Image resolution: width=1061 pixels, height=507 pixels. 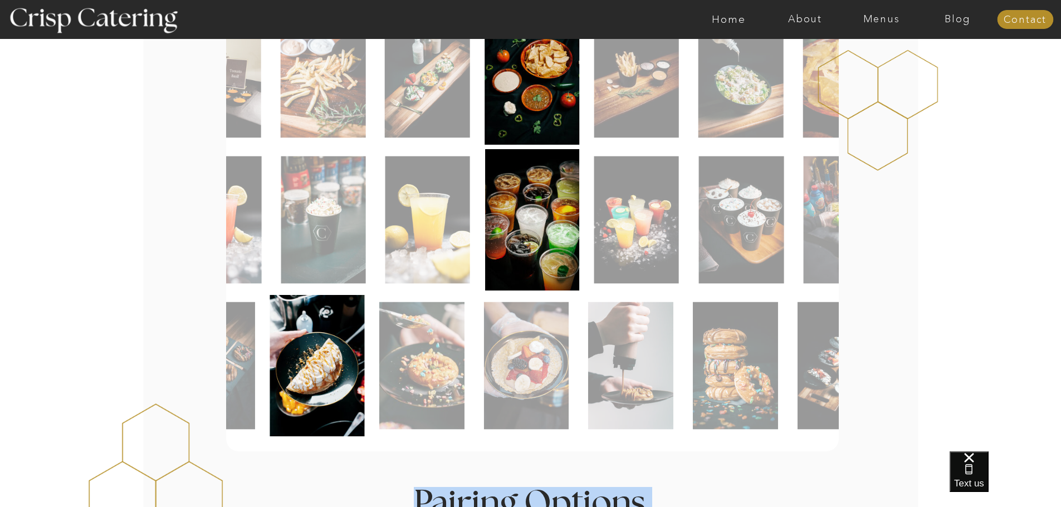 What do you see at coordinates (729, 19) in the screenshot?
I see `a: Home` at bounding box center [729, 19].